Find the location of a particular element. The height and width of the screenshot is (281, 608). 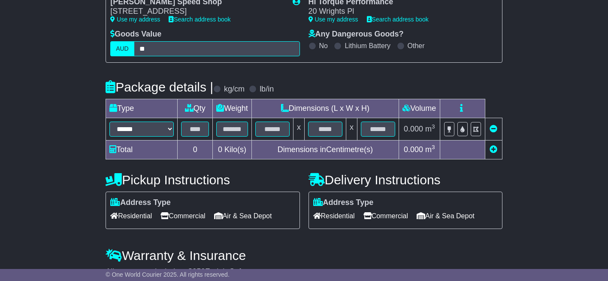

div: All our quotes include a $ FreightSafe warranty. is located at coordinates (304, 272).